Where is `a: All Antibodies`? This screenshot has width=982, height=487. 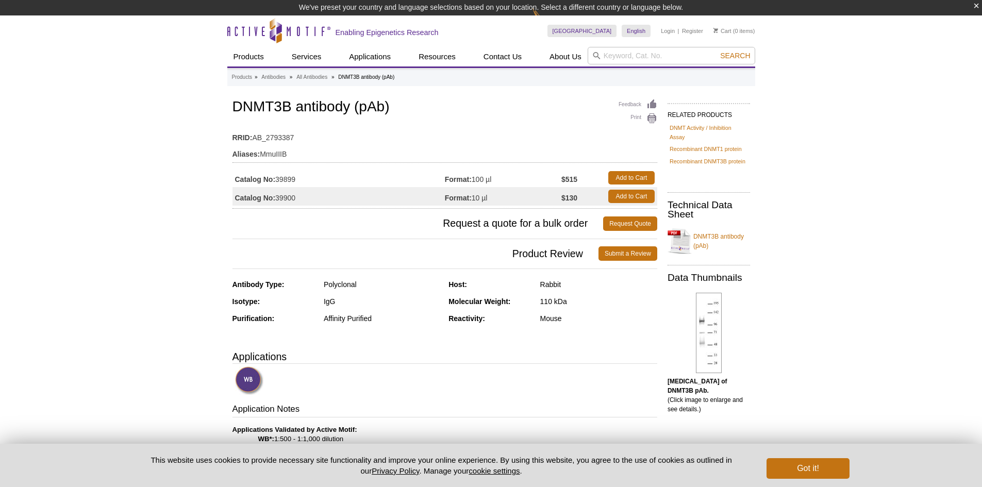 a: All Antibodies is located at coordinates (312, 77).